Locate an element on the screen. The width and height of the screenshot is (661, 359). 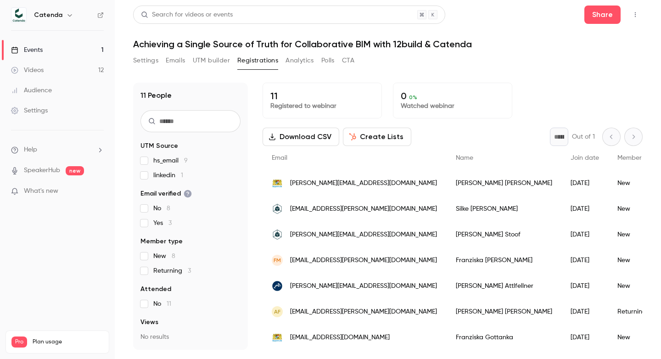
button: CTA is located at coordinates (348, 61).